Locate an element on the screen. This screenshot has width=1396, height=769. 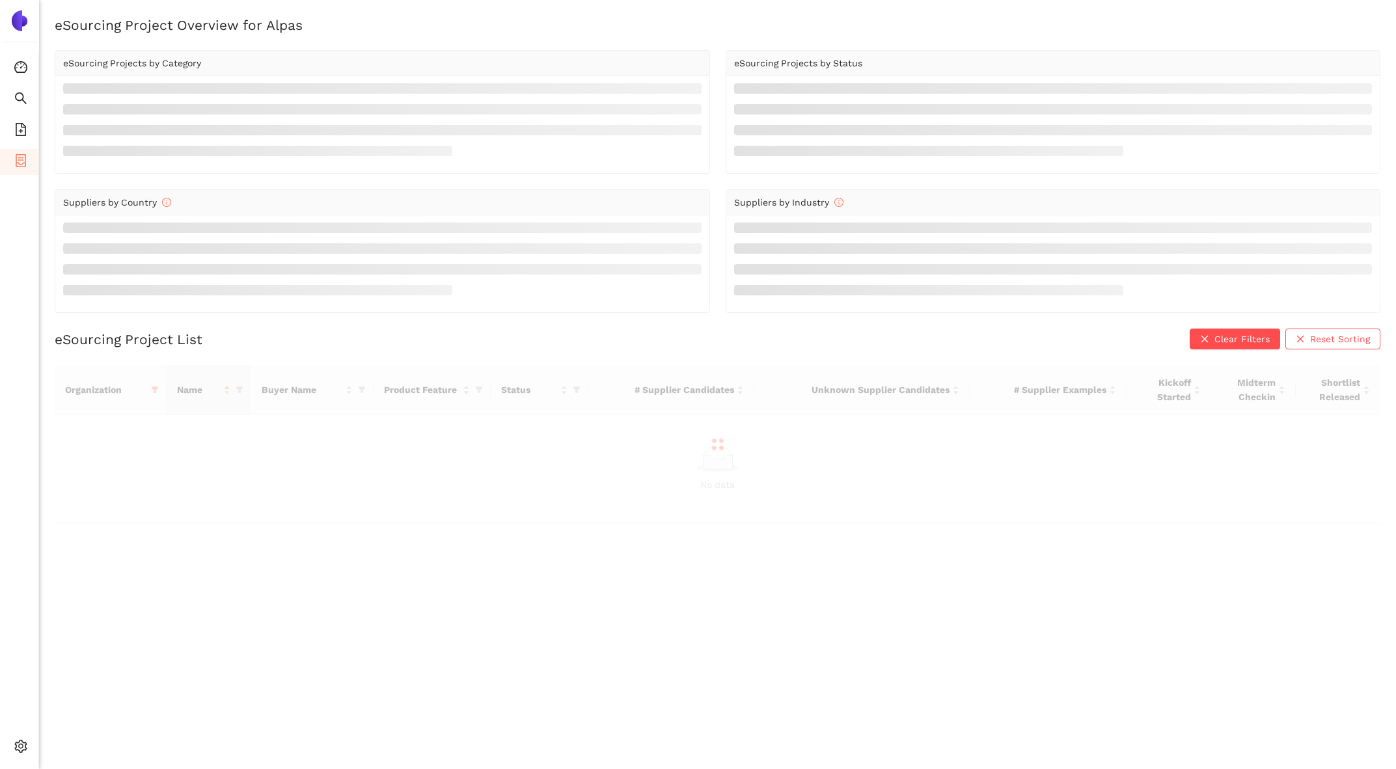
span: Suppliers by Industry is located at coordinates (789, 202).